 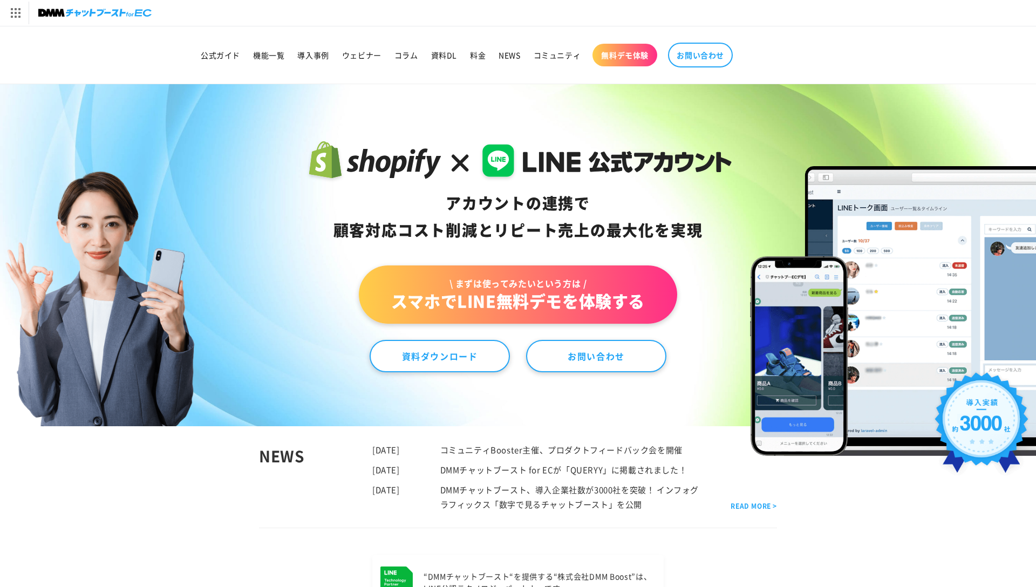 I want to click on a: 公式ガイド, so click(x=220, y=55).